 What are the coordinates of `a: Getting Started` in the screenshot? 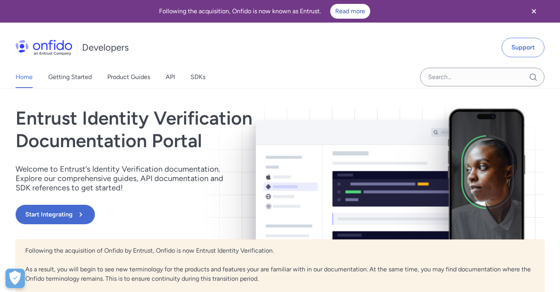 It's located at (70, 77).